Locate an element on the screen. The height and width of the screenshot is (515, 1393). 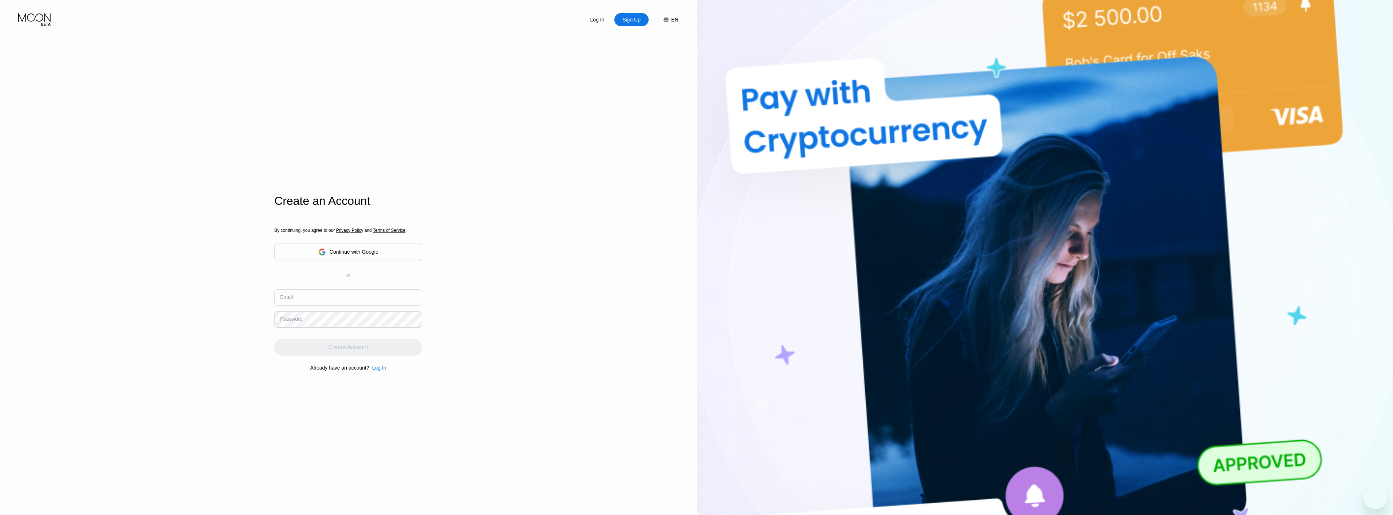
div: By continuing, you agree to our is located at coordinates (348, 230).